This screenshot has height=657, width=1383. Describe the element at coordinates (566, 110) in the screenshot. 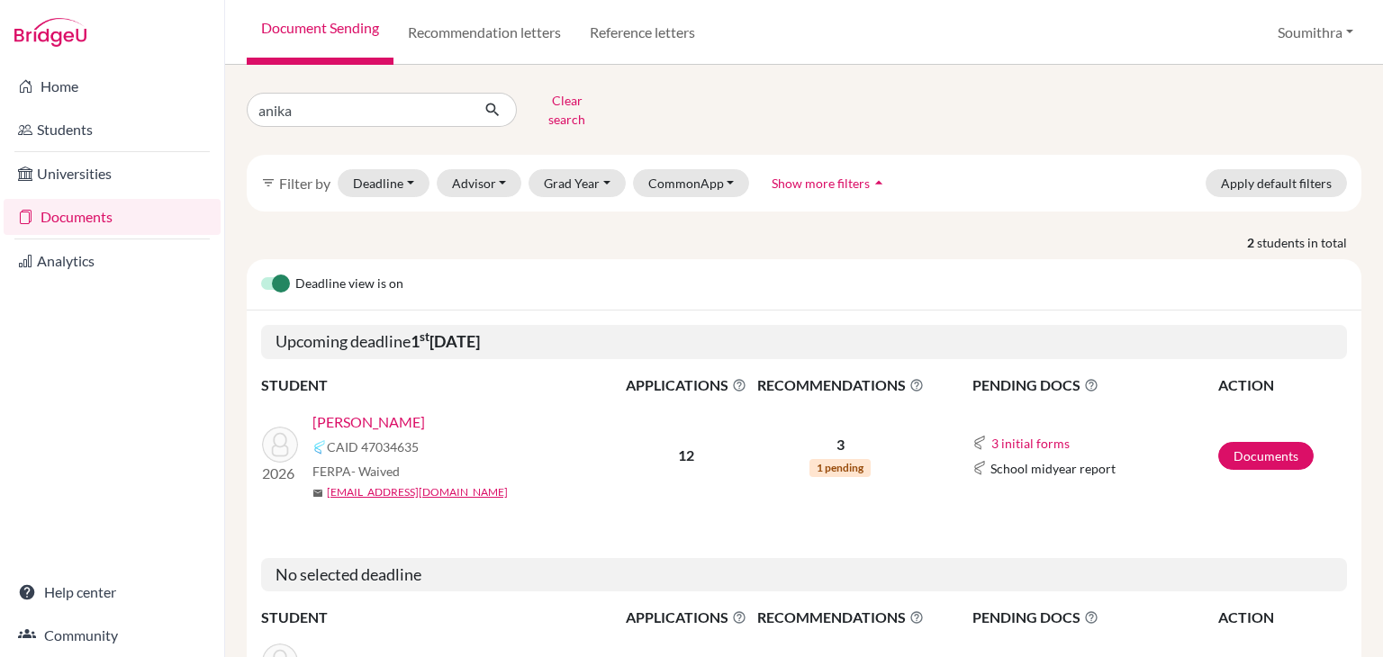

I see `button: Clear search` at that location.